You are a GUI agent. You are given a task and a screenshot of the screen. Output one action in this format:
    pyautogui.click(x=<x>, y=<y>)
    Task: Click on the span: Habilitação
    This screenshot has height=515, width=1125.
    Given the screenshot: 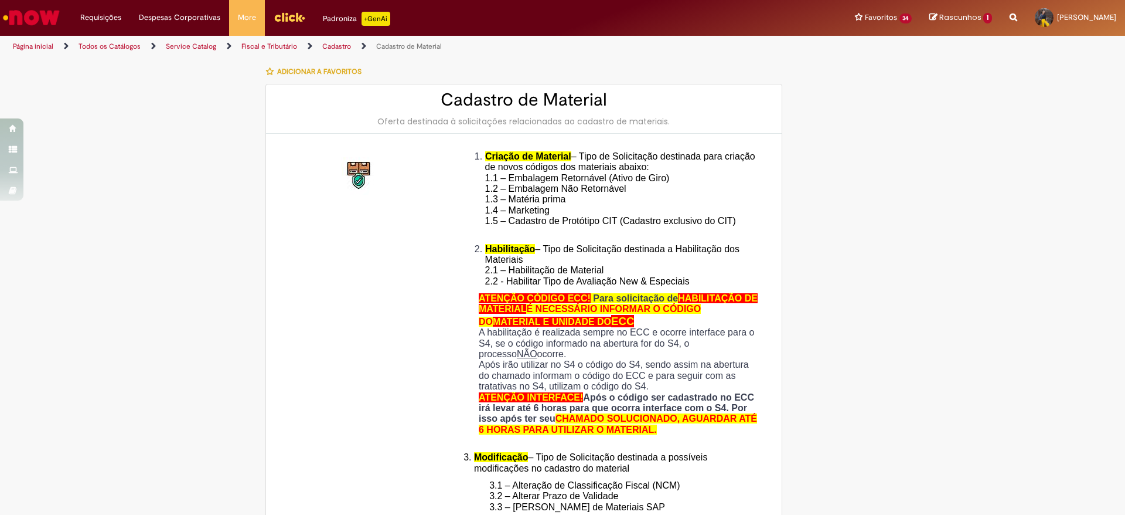 What is the action you would take?
    pyautogui.click(x=510, y=249)
    